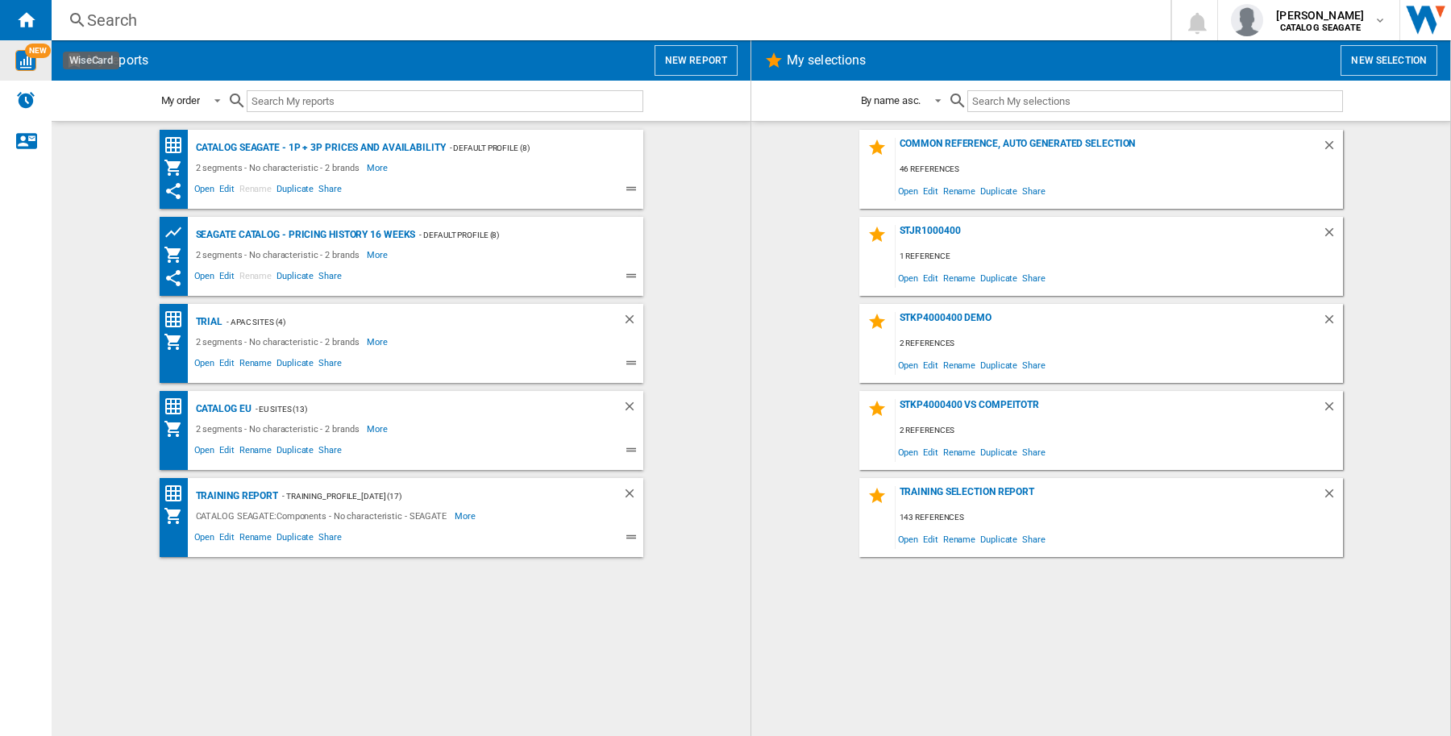  Describe the element at coordinates (177, 232) in the screenshot. I see `div: Product prices grid` at that location.